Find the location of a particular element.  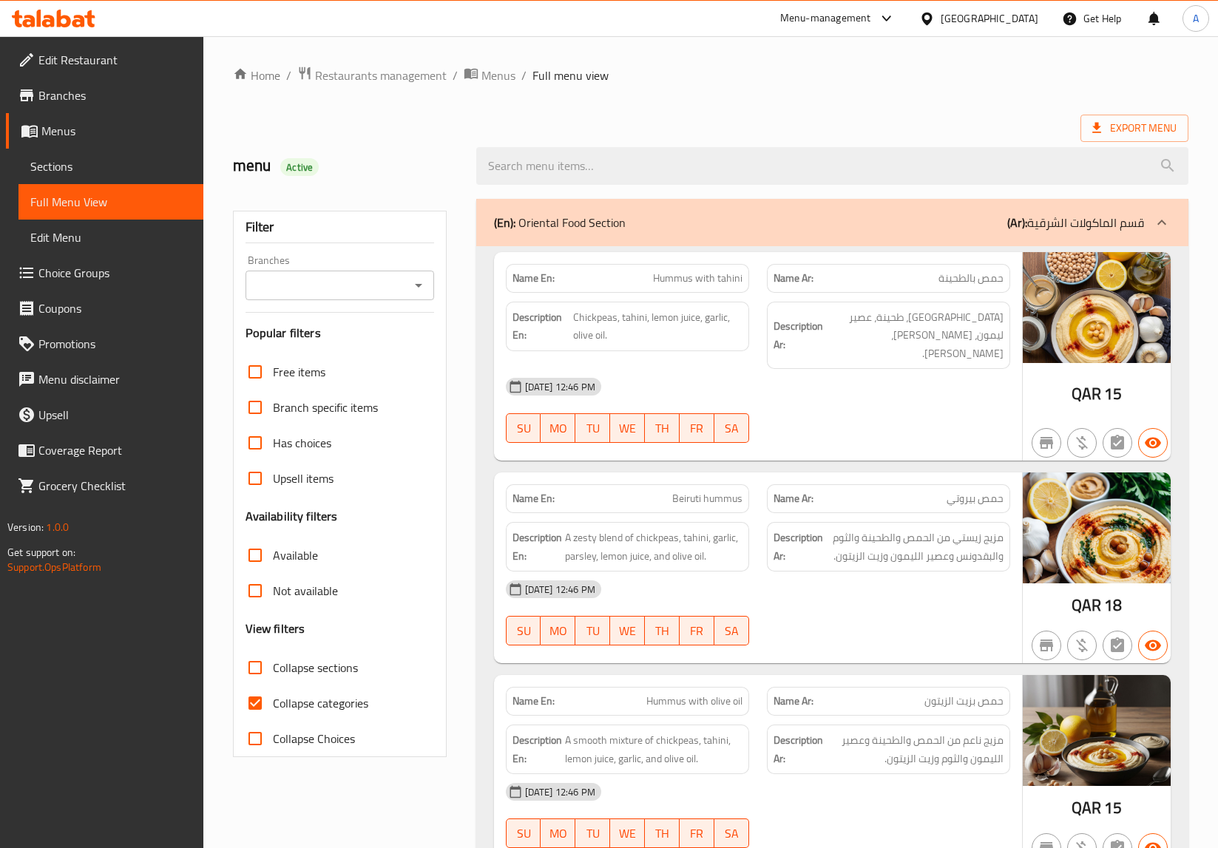

span: Branch specific items is located at coordinates (325, 408).